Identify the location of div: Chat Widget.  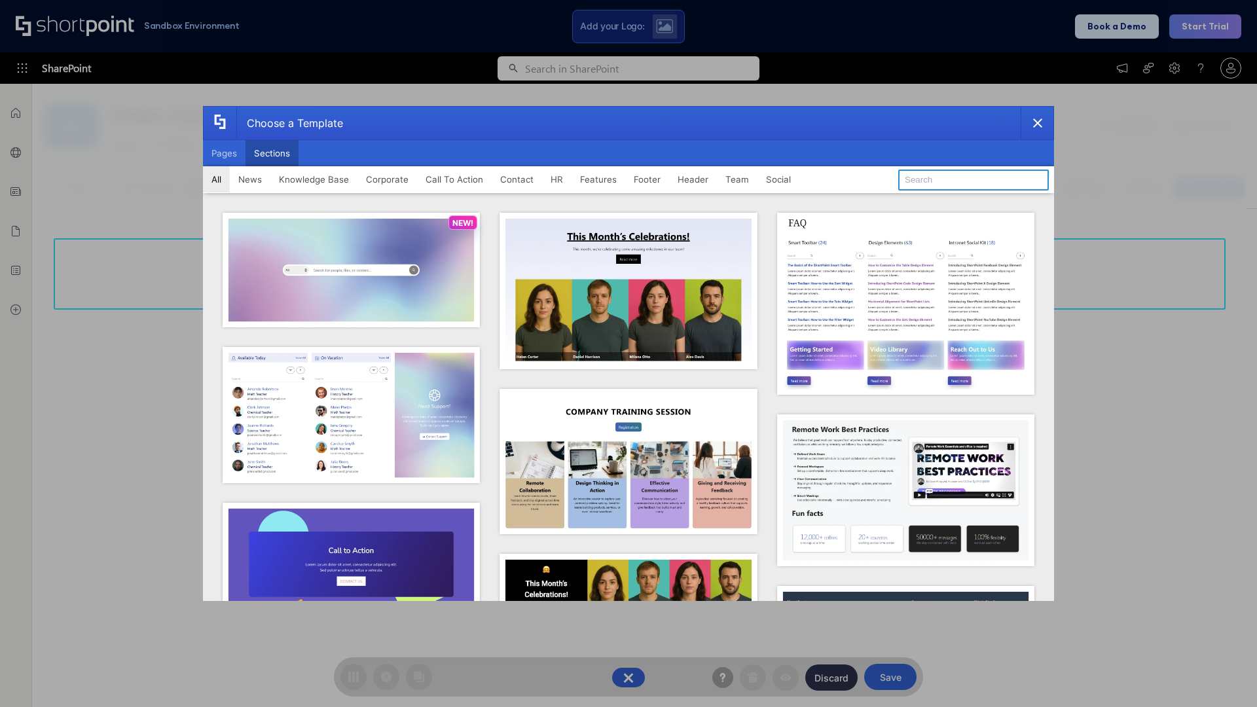
(1224, 675).